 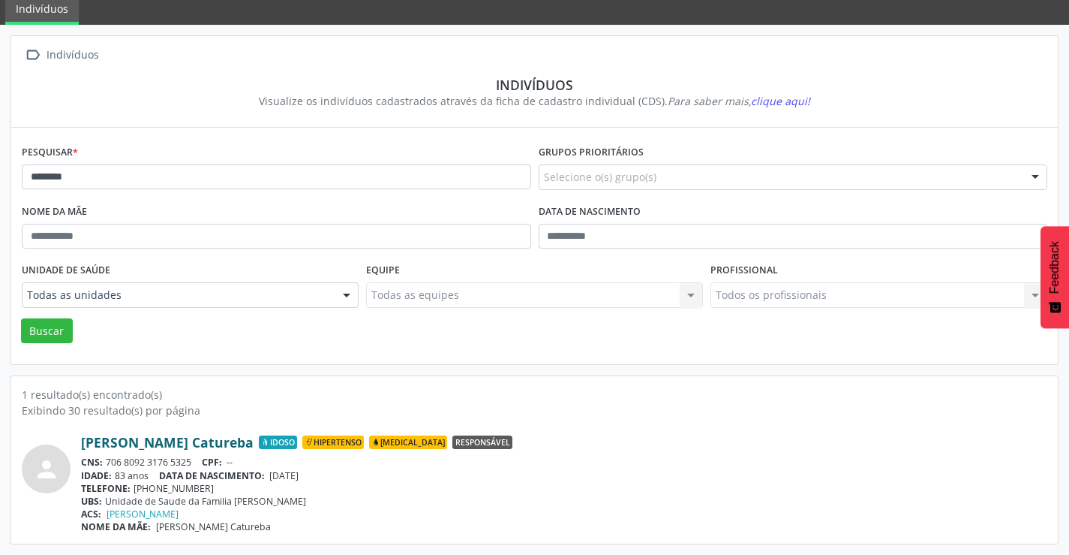 What do you see at coordinates (92, 462) in the screenshot?
I see `span: CNS:` at bounding box center [92, 462].